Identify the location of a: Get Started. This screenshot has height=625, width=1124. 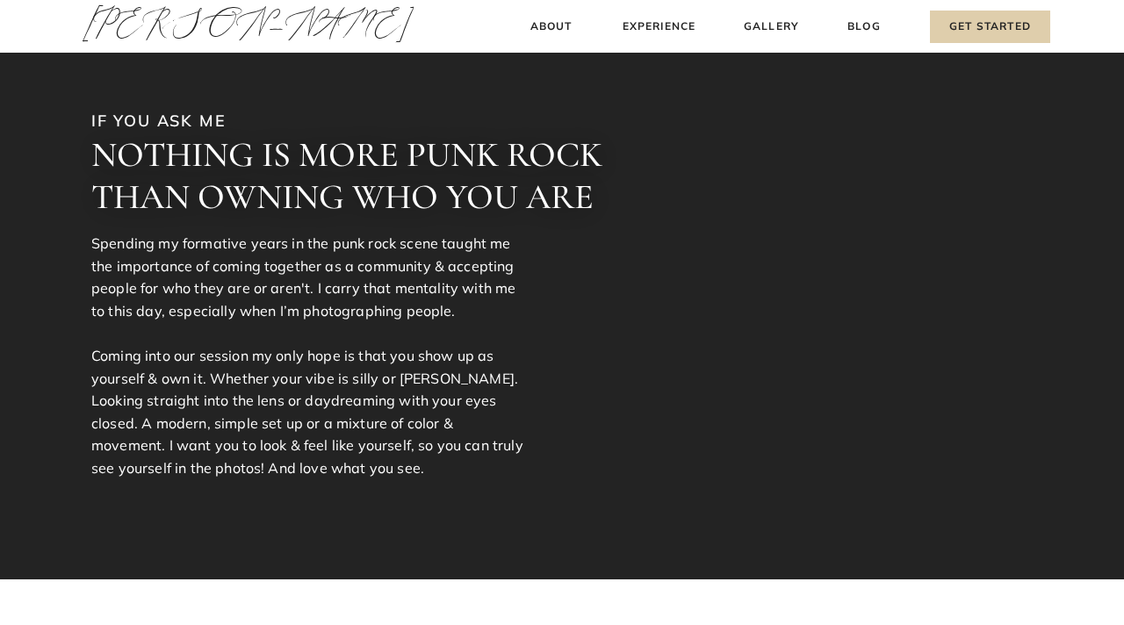
(990, 26).